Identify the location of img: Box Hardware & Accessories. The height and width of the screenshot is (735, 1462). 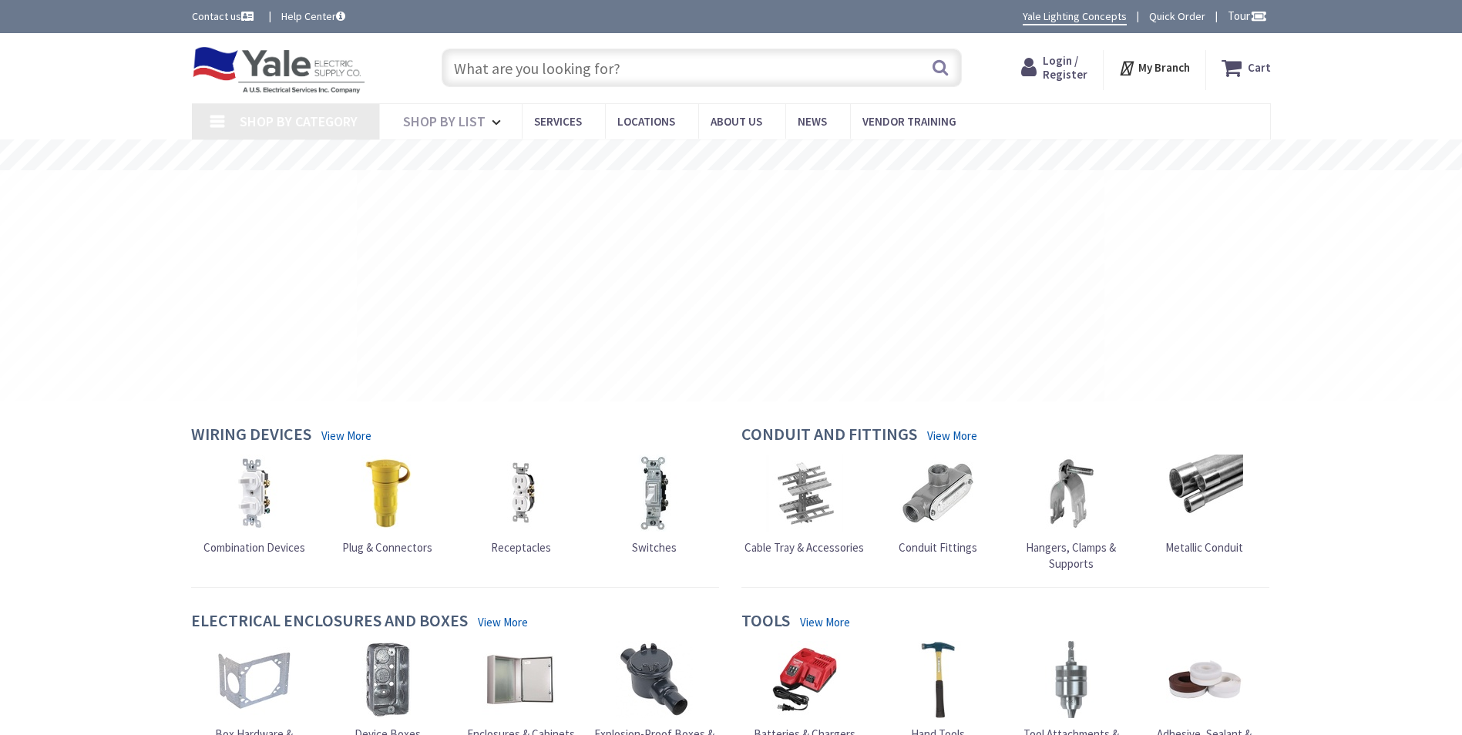
(254, 680).